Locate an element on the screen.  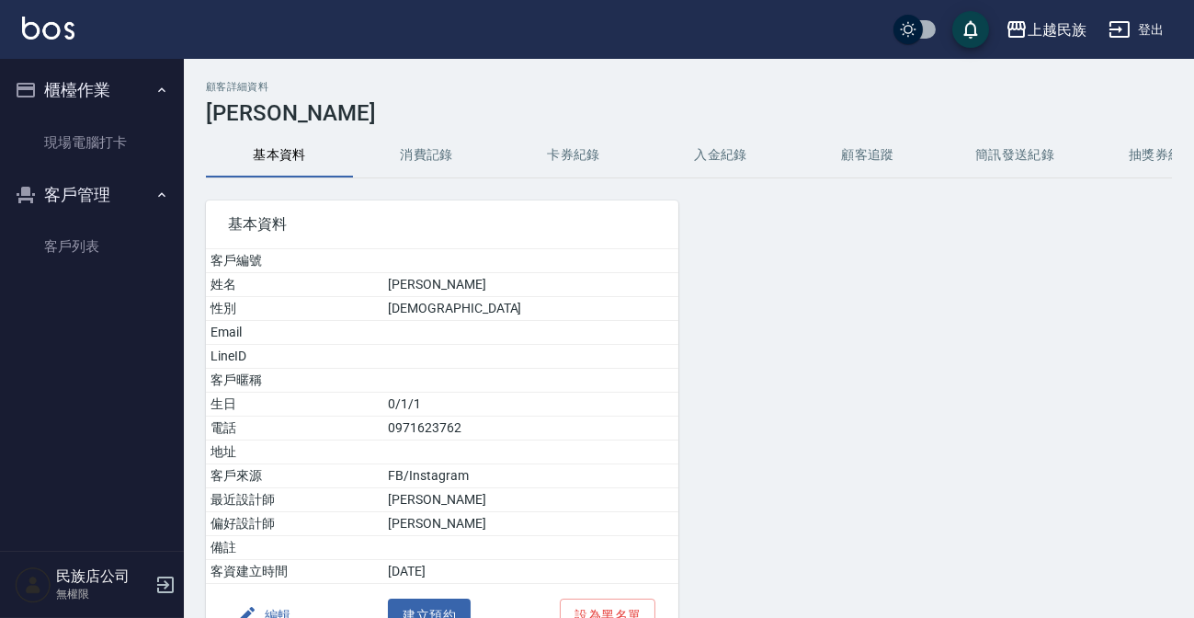
a: 現場電腦打卡 is located at coordinates (92, 143).